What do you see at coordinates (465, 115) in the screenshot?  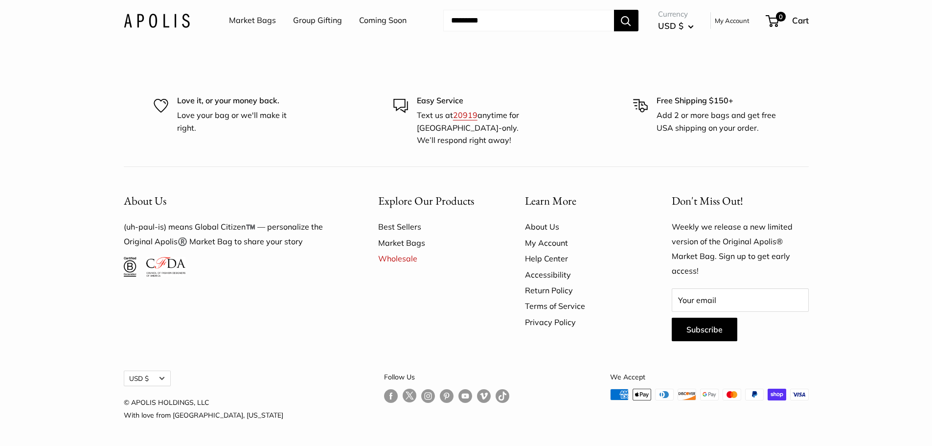 I see `a: 20919` at bounding box center [465, 115].